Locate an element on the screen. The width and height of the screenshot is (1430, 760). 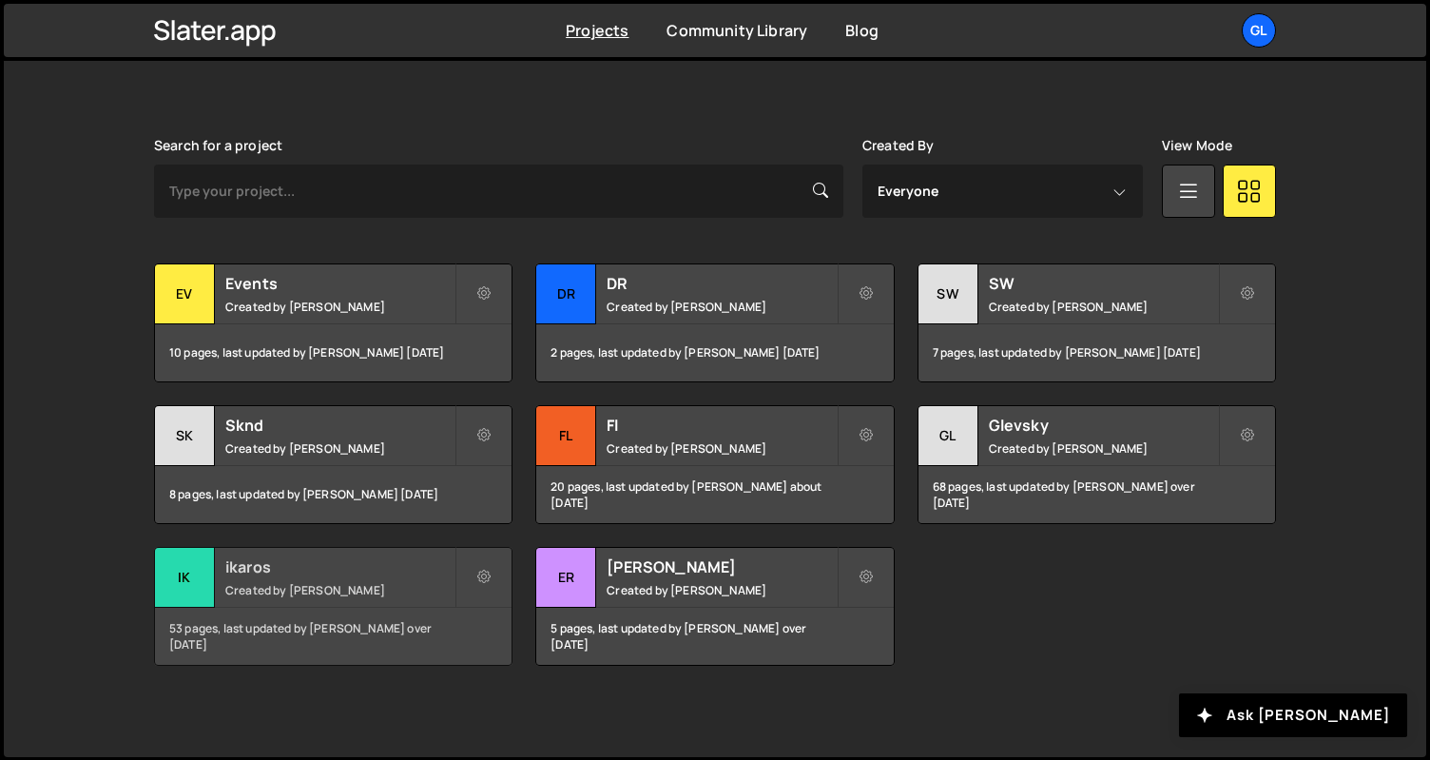
a: Gl is located at coordinates (1259, 30).